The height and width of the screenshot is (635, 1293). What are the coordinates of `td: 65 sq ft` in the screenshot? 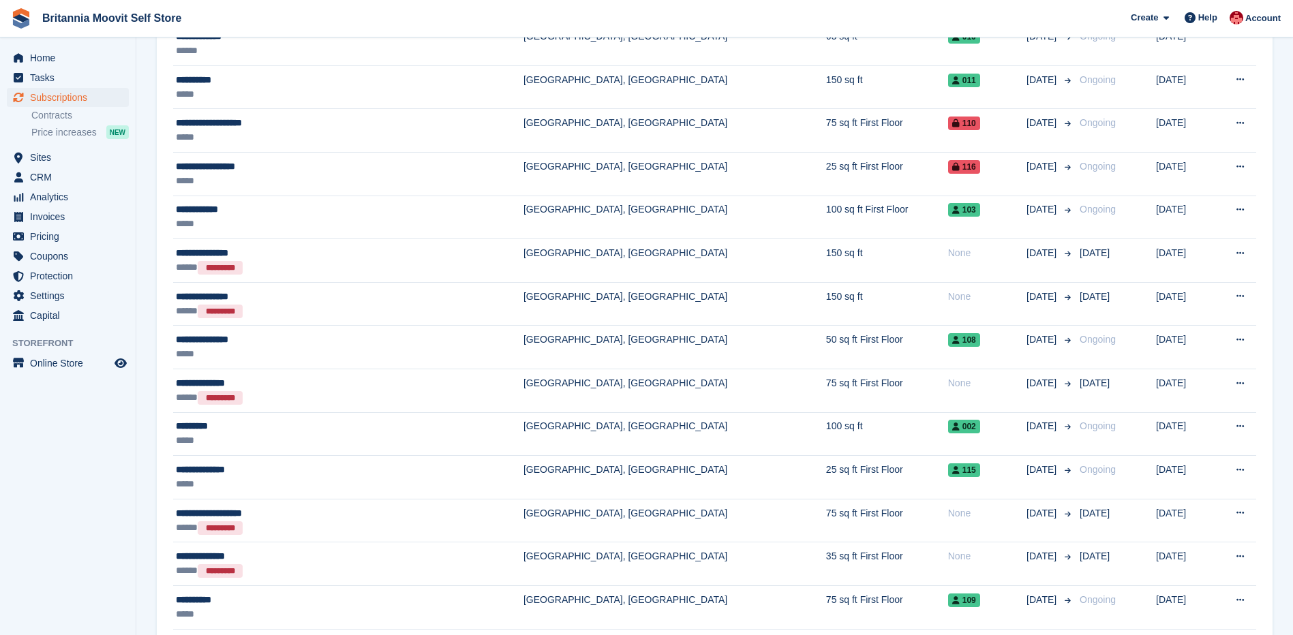 It's located at (887, 44).